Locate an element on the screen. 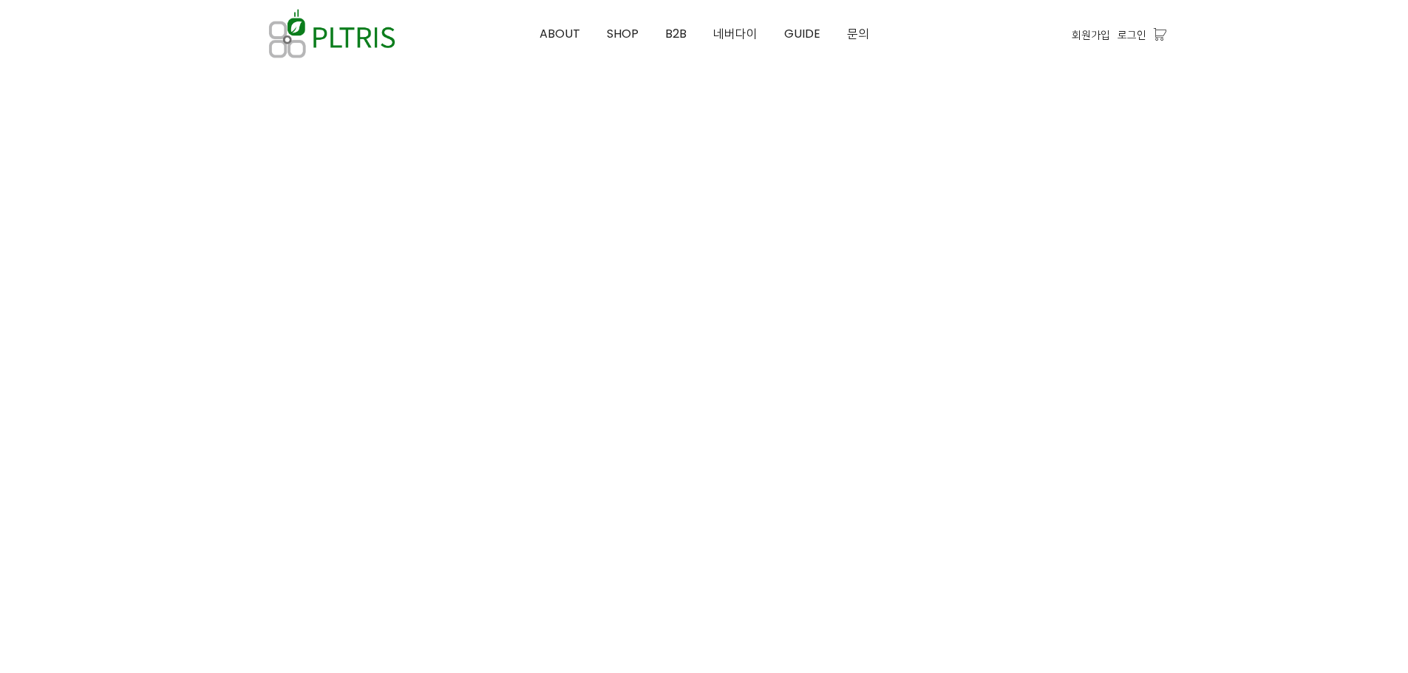  span: SHOP is located at coordinates (622, 33).